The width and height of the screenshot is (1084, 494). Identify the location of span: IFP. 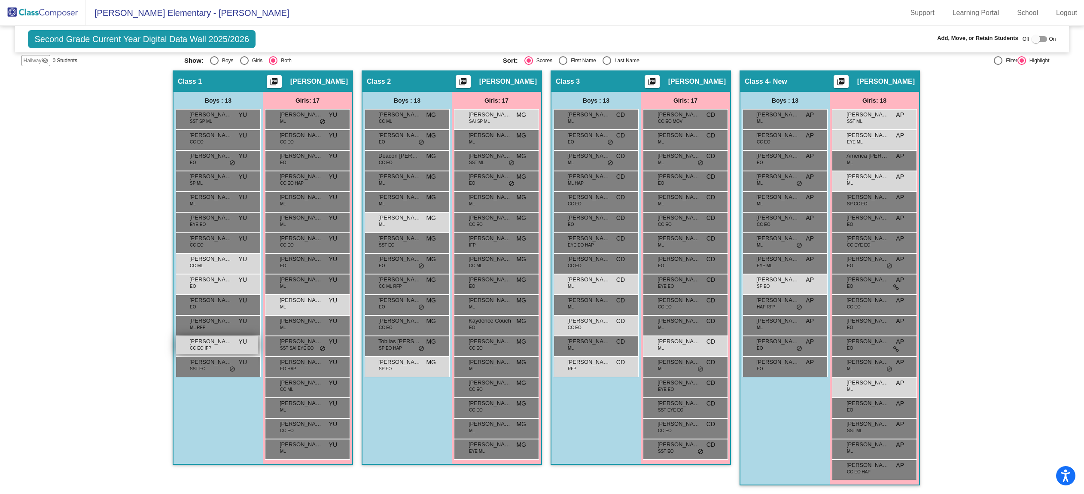
(473, 245).